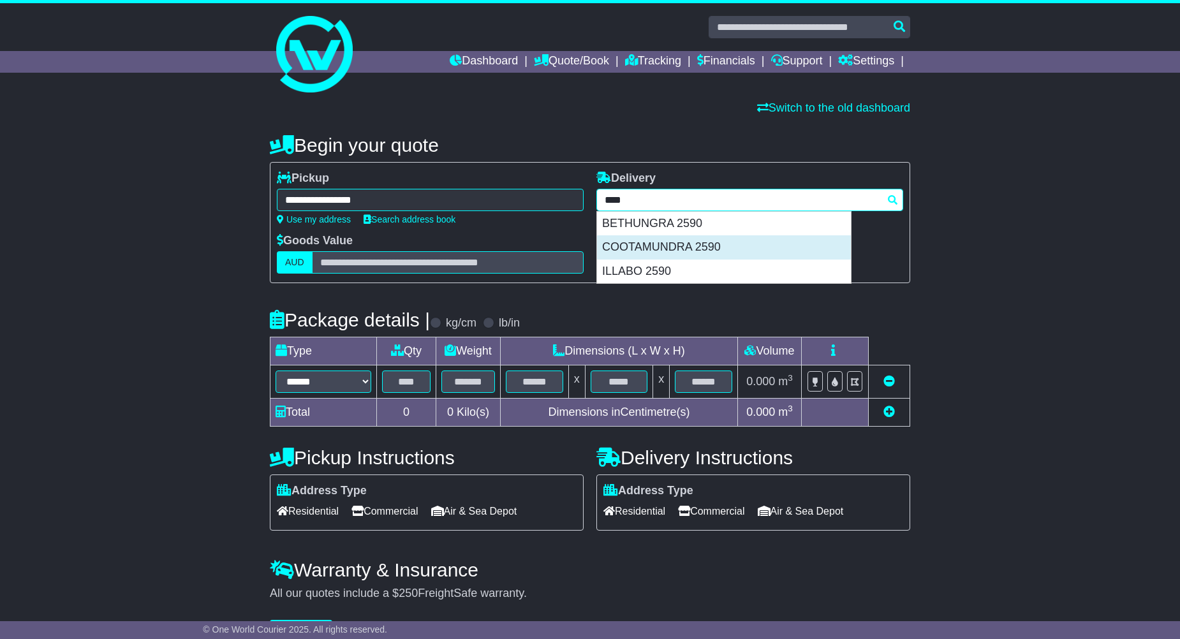 This screenshot has width=1180, height=639. What do you see at coordinates (724, 224) in the screenshot?
I see `div: BETHUNGRA 2590` at bounding box center [724, 224].